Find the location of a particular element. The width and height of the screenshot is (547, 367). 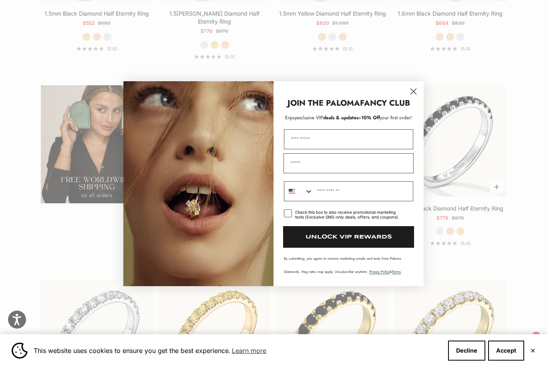

div: Check this box to also receive promotional marketing texts (Exclusive SMS-only deals, offers, and... is located at coordinates (349, 214).